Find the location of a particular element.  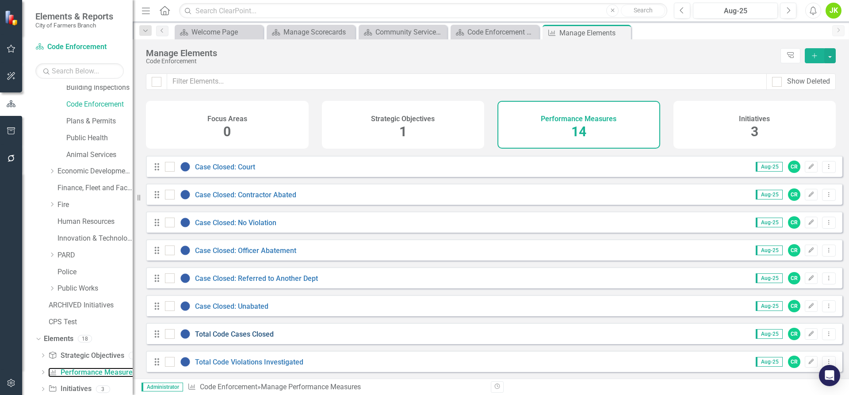

input: Search ClearPoint... is located at coordinates (423, 11).